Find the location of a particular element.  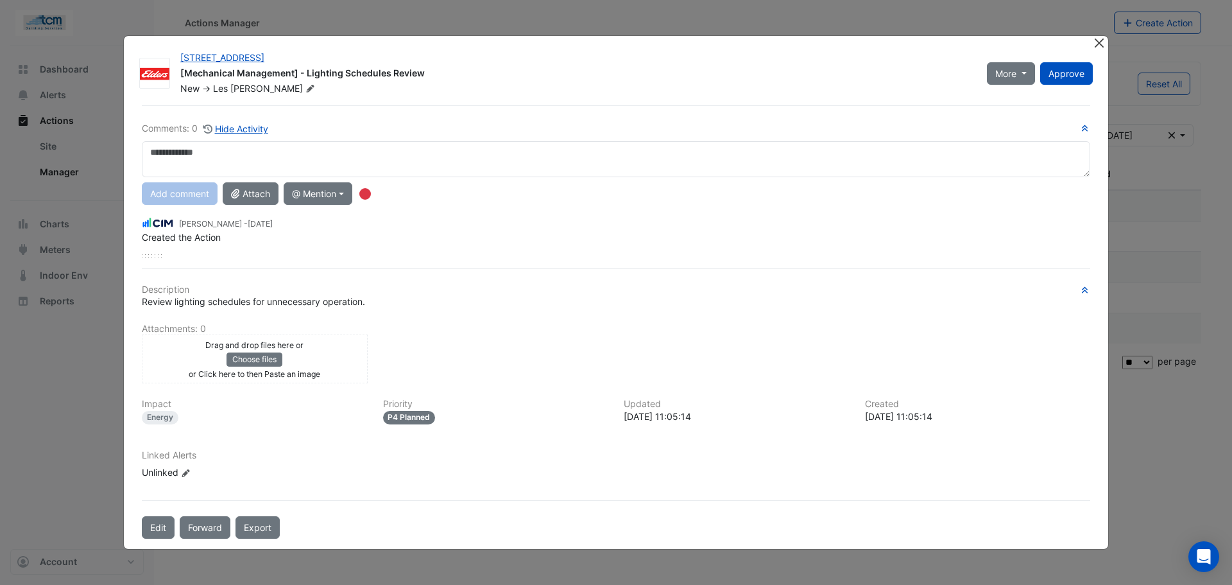

h6: Description is located at coordinates (616, 289).